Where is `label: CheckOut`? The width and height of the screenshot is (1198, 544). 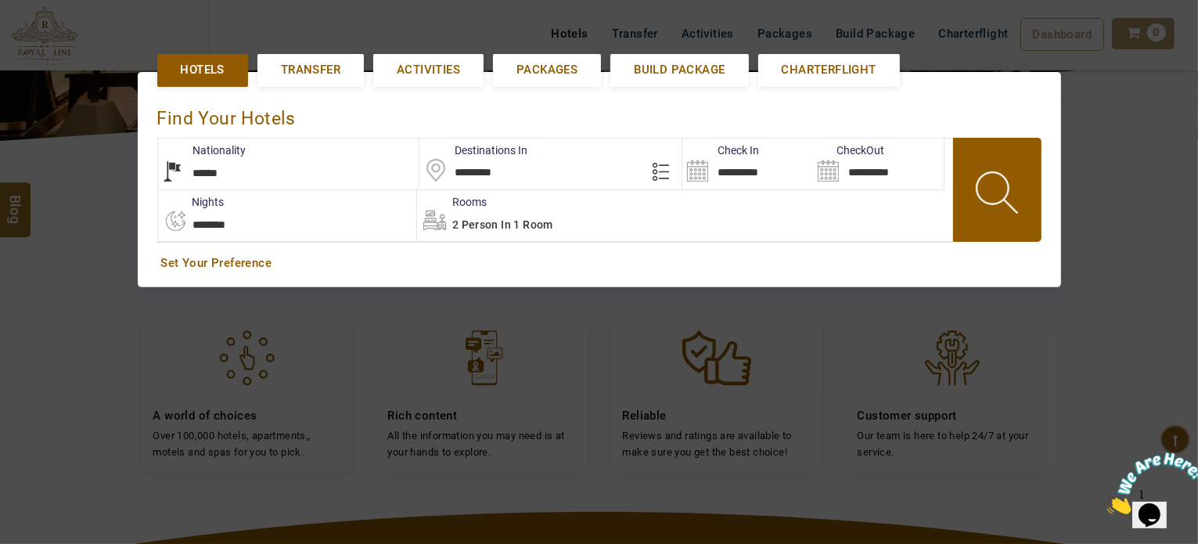
label: CheckOut is located at coordinates (848, 150).